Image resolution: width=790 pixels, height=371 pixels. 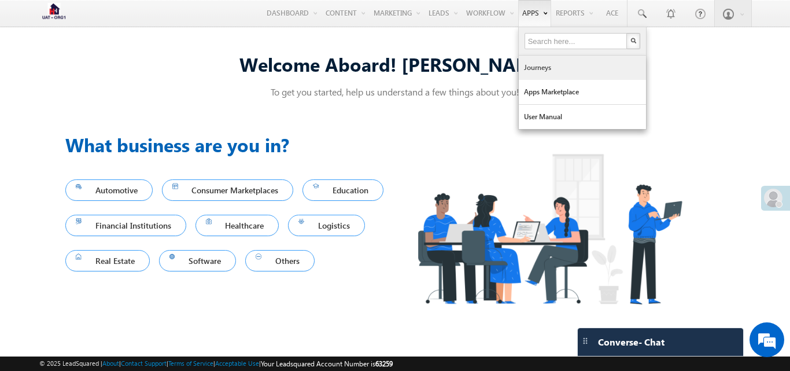 I want to click on span: © 2025 LeadSquared | | | | |, so click(x=216, y=363).